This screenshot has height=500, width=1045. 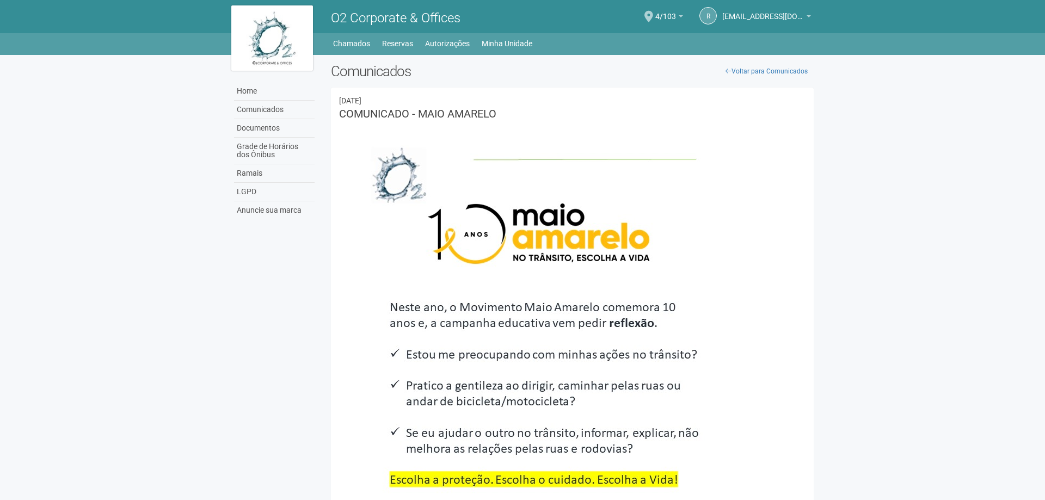 What do you see at coordinates (274, 128) in the screenshot?
I see `a: Documentos` at bounding box center [274, 128].